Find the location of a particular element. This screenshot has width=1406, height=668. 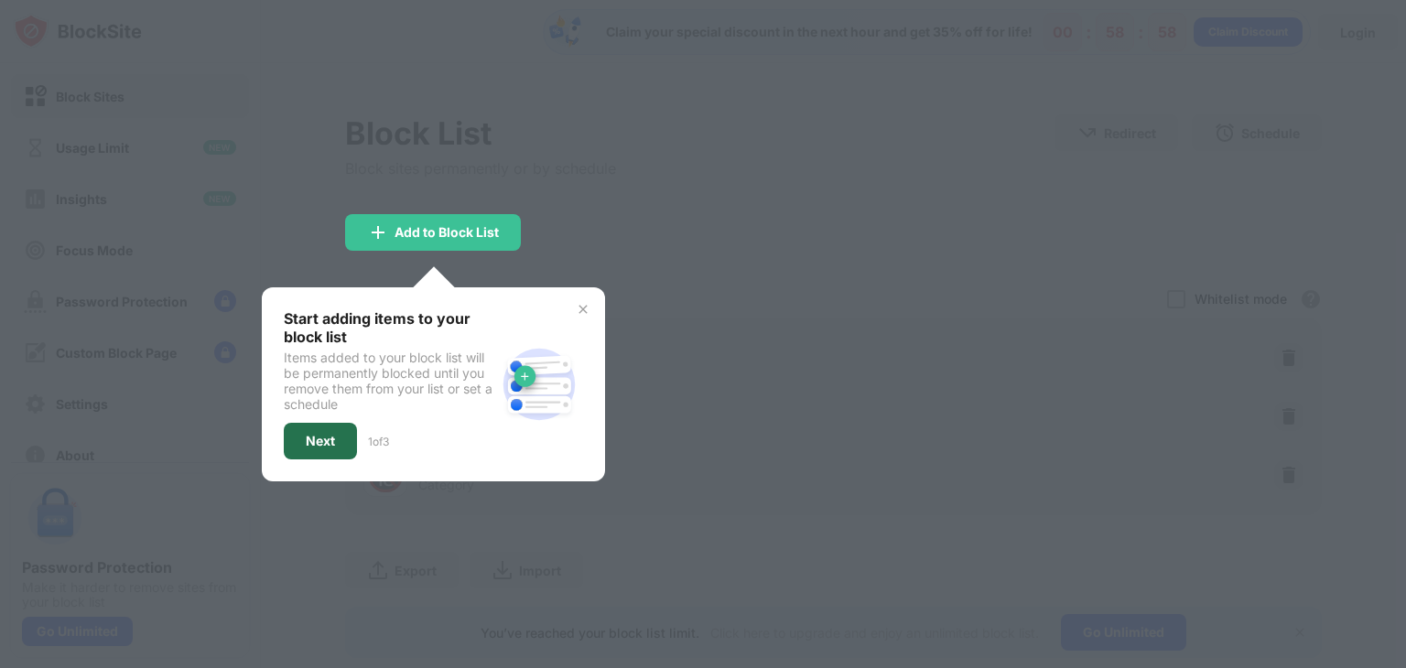

img: block-site.svg is located at coordinates (539, 384).